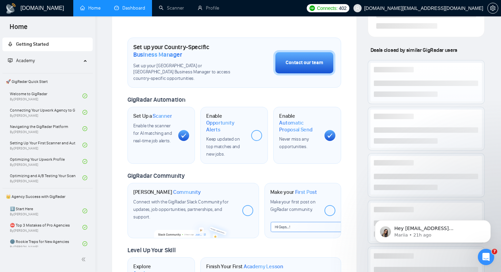  Describe the element at coordinates (152, 133) in the screenshot. I see `span: Enable the scanner for AI matching and real-time job alerts.` at that location.